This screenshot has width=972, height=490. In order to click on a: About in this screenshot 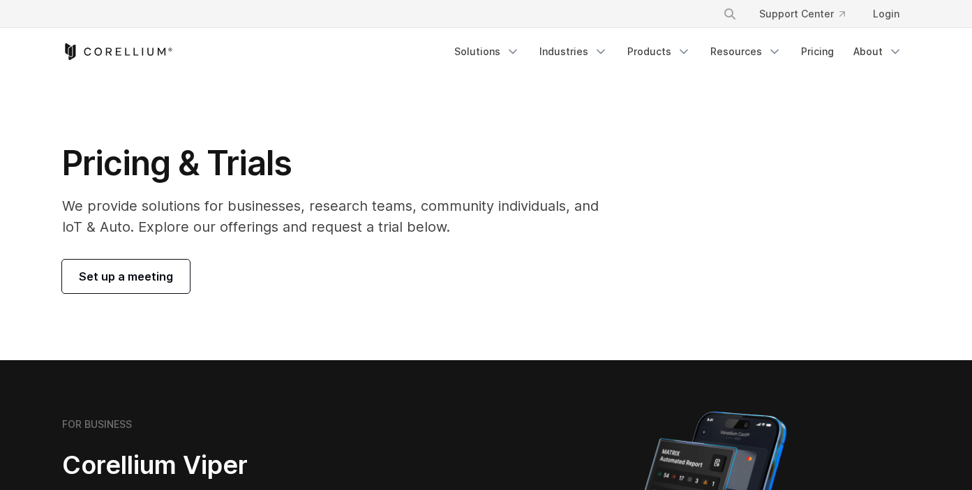, I will do `click(878, 52)`.